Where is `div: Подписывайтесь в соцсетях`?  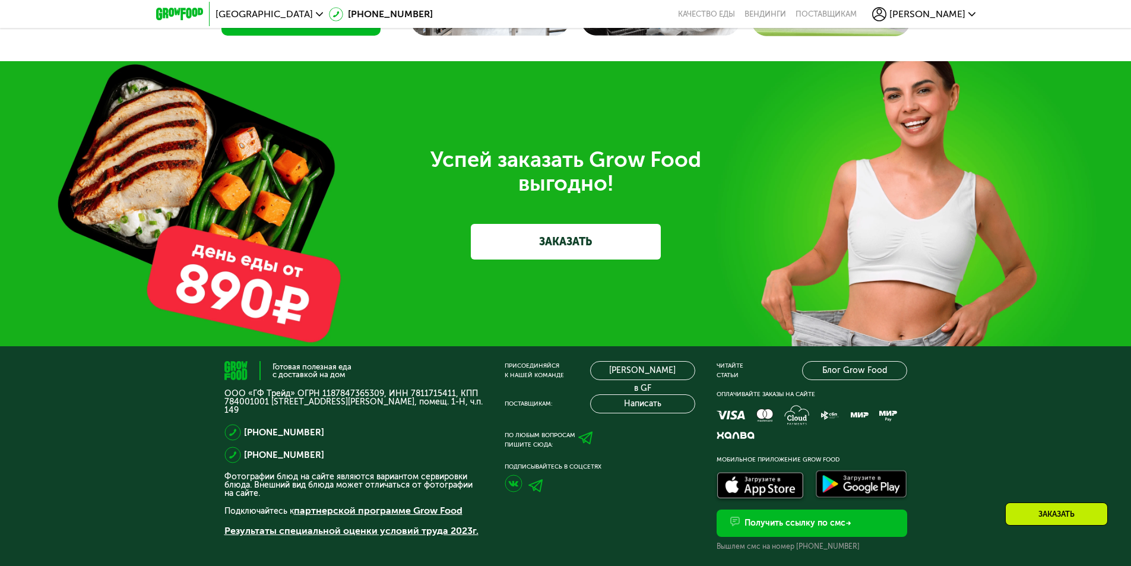 div: Подписывайтесь в соцсетях is located at coordinates (600, 467).